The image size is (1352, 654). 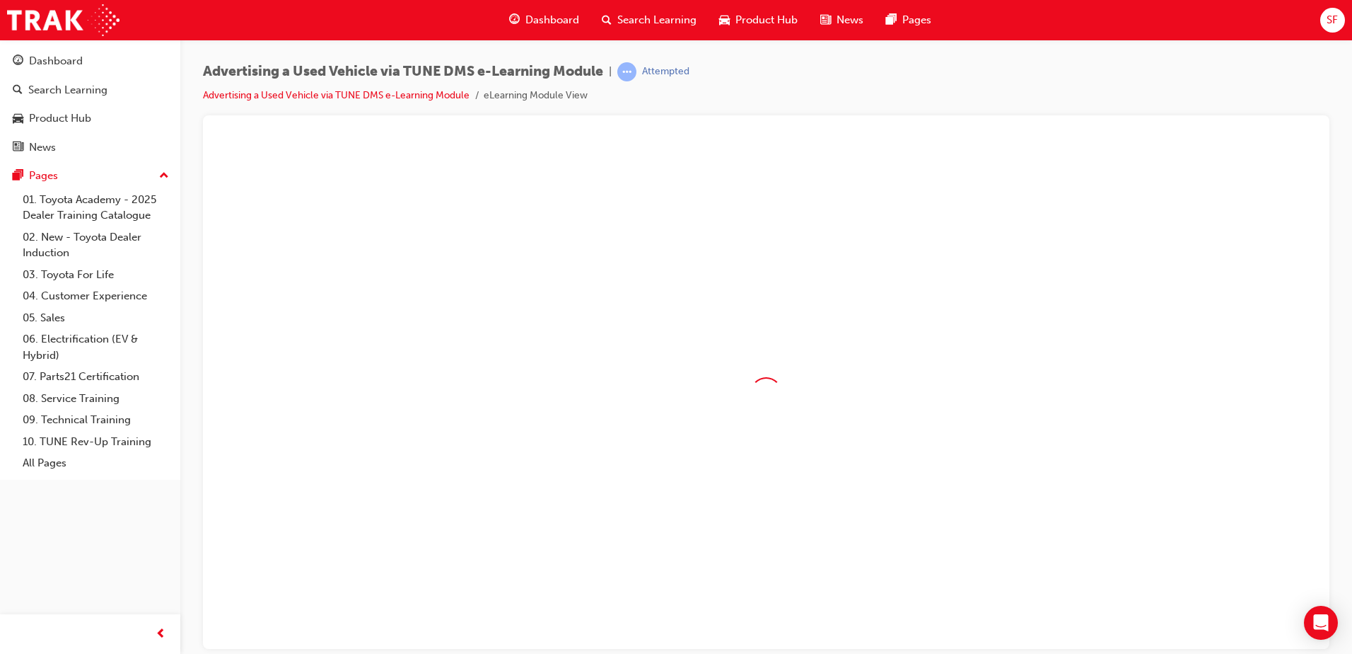 What do you see at coordinates (666, 71) in the screenshot?
I see `div: Attempted` at bounding box center [666, 71].